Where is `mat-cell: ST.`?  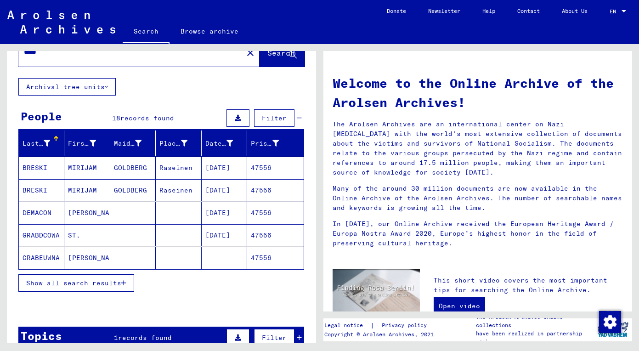 mat-cell: ST. is located at coordinates (87, 235).